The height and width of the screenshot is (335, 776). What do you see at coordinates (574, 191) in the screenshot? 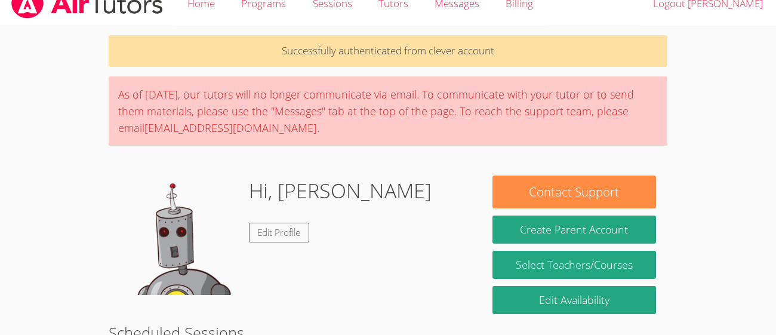
I see `button: Contact Support` at bounding box center [574, 191].